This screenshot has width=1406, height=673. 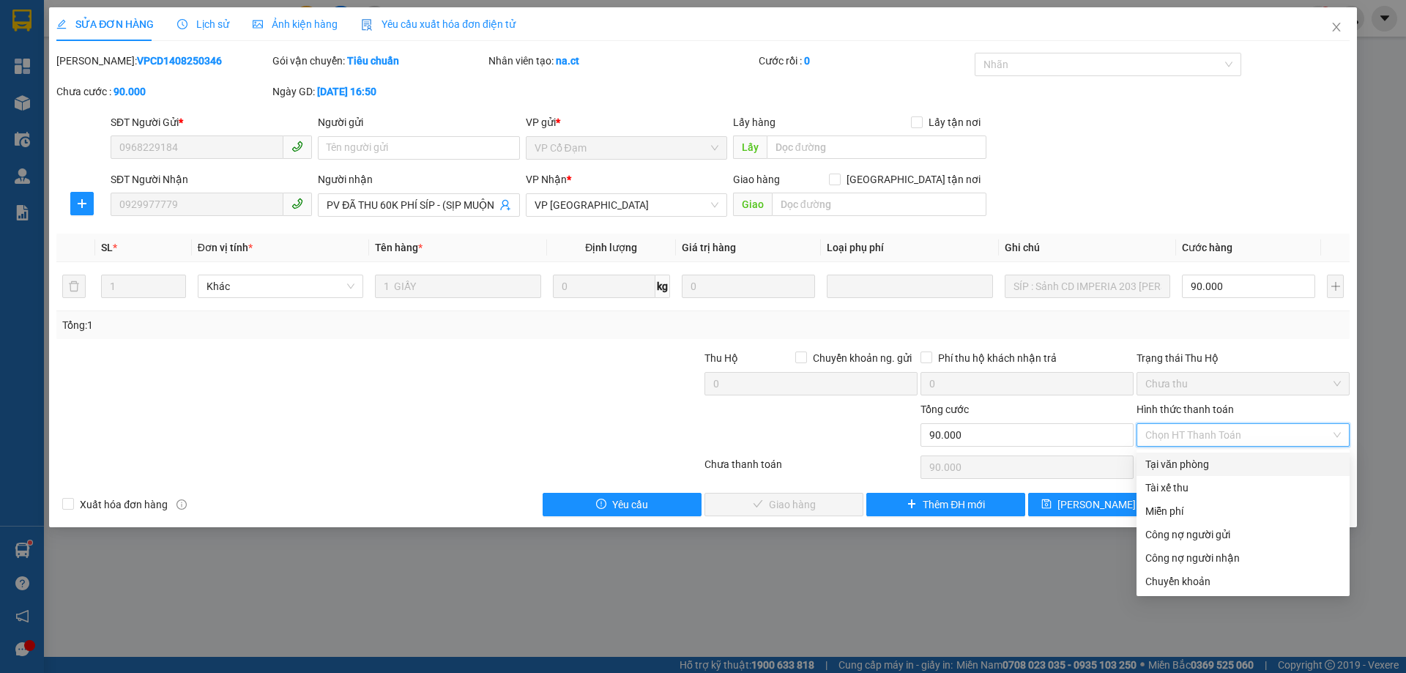 I want to click on span: SL, so click(x=107, y=247).